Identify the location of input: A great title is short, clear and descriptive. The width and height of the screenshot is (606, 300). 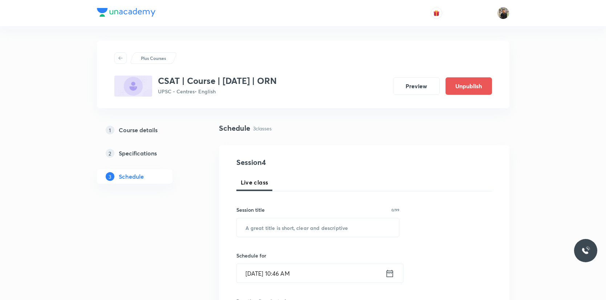
(318, 227).